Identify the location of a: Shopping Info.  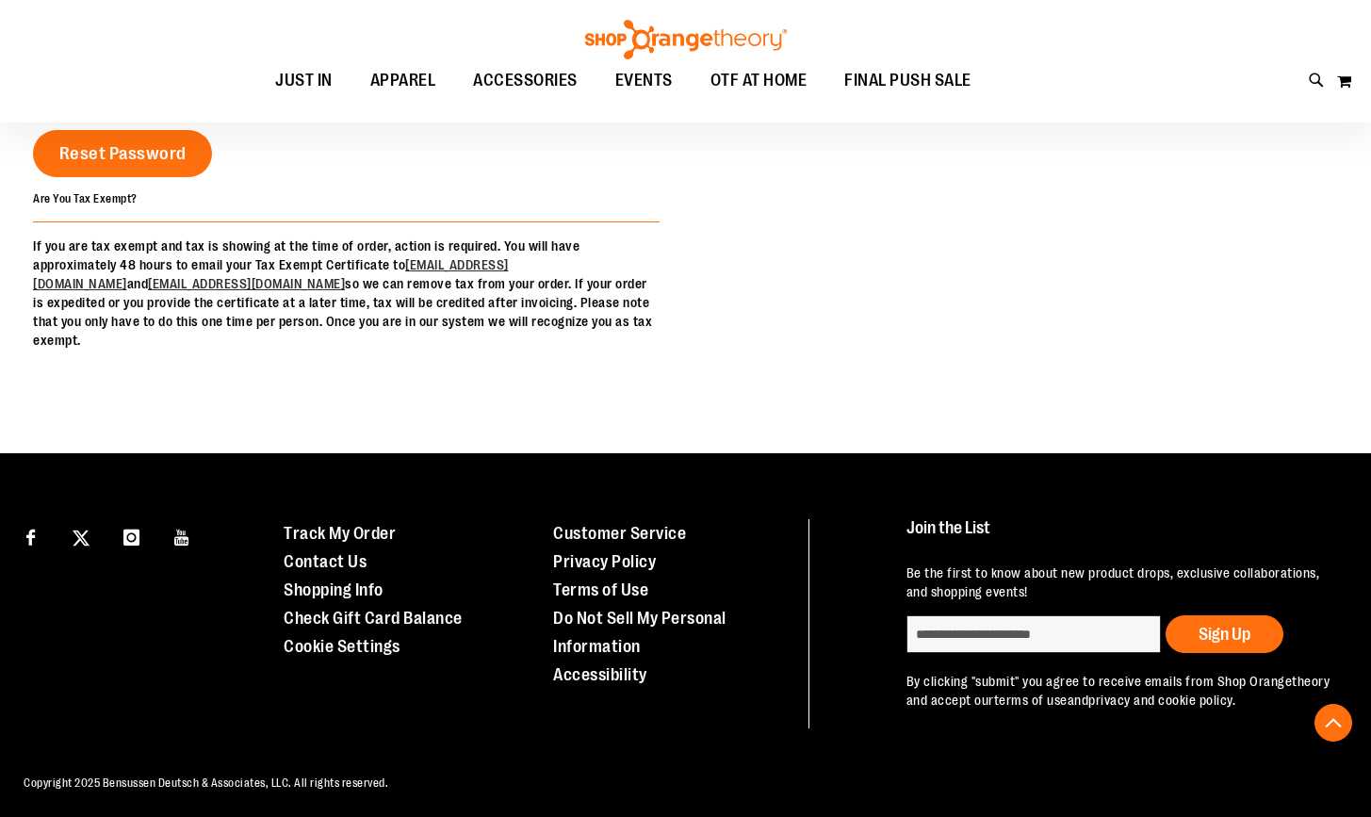
(334, 590).